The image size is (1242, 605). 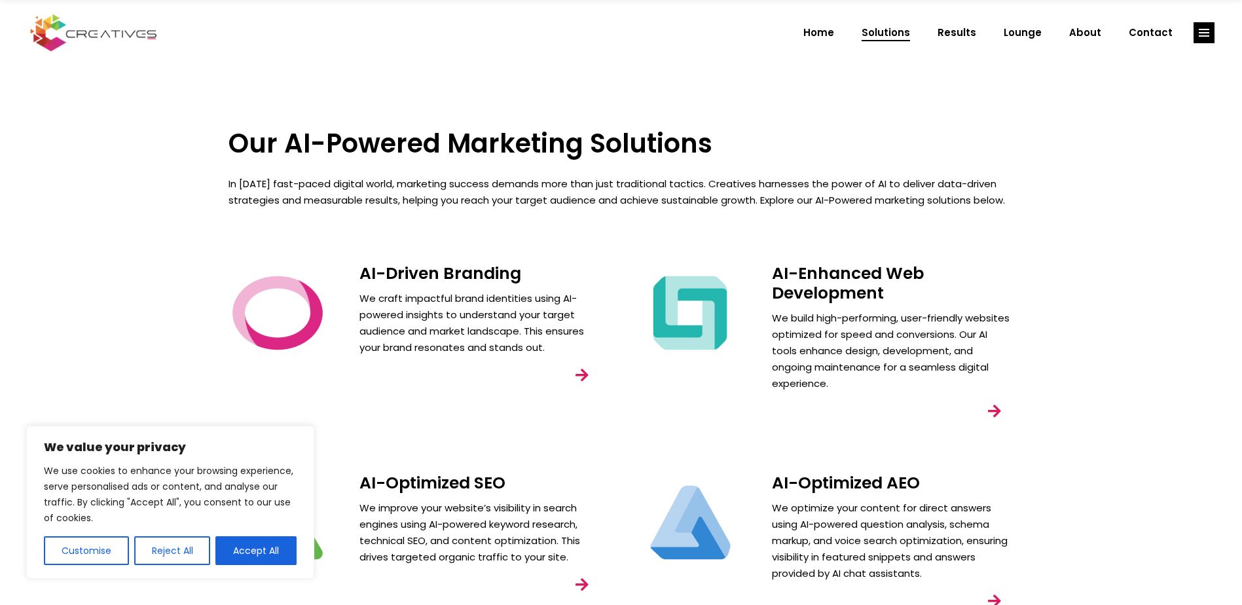 What do you see at coordinates (172, 551) in the screenshot?
I see `button: Reject All` at bounding box center [172, 551].